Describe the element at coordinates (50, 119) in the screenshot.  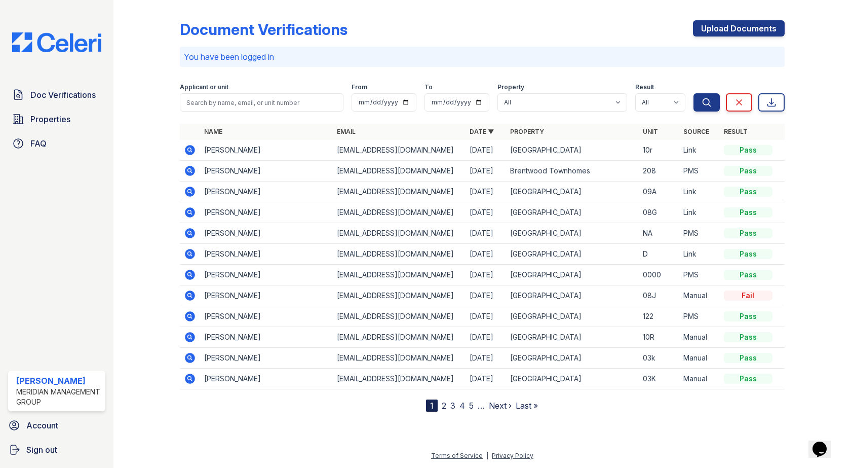
I see `span: Properties` at that location.